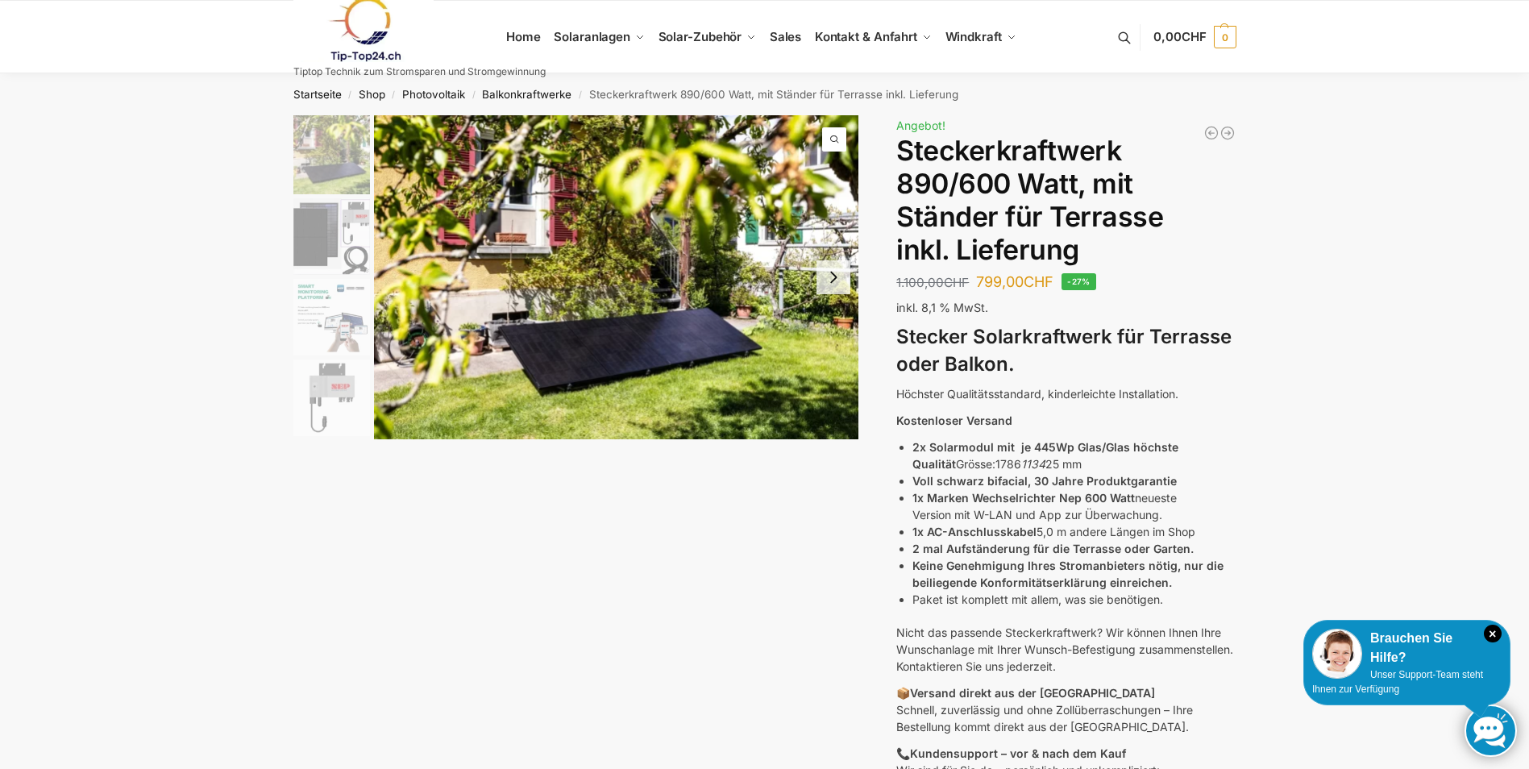 This screenshot has width=1529, height=769. Describe the element at coordinates (599, 37) in the screenshot. I see `a: Solaranlagen` at that location.